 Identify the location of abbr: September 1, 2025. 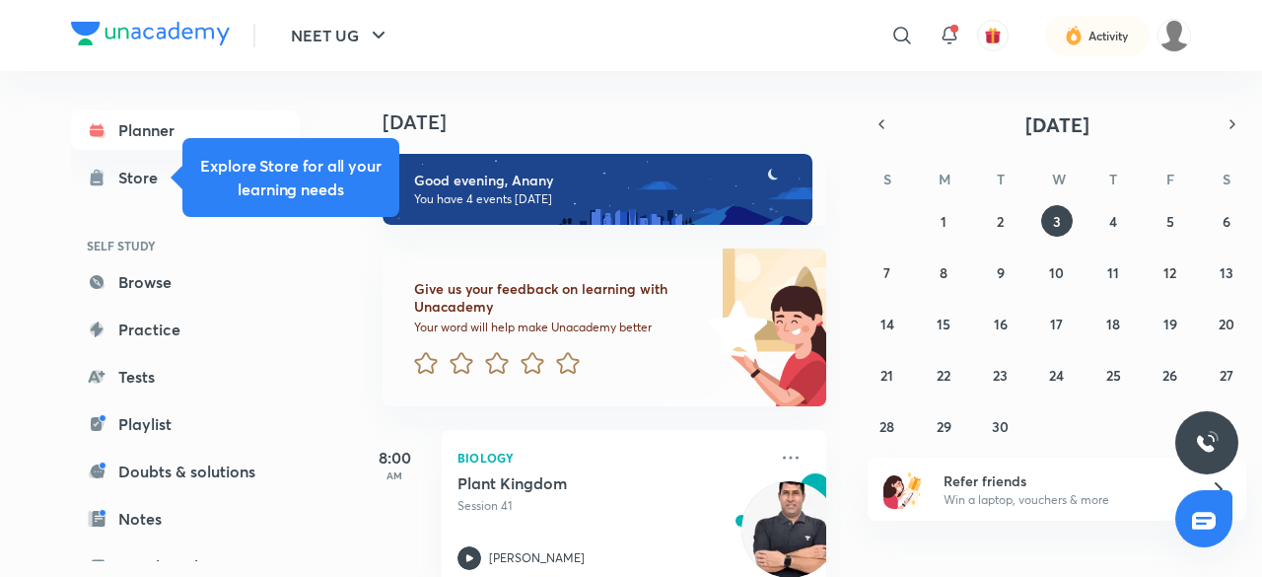
(944, 221).